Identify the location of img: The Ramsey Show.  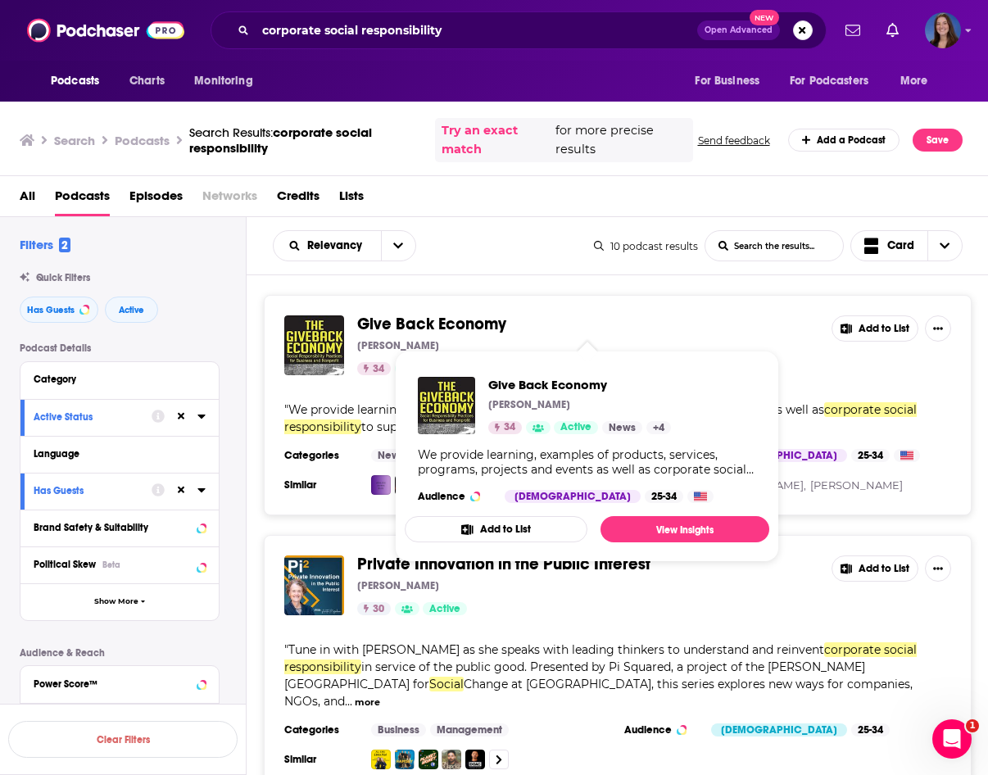
(405, 759).